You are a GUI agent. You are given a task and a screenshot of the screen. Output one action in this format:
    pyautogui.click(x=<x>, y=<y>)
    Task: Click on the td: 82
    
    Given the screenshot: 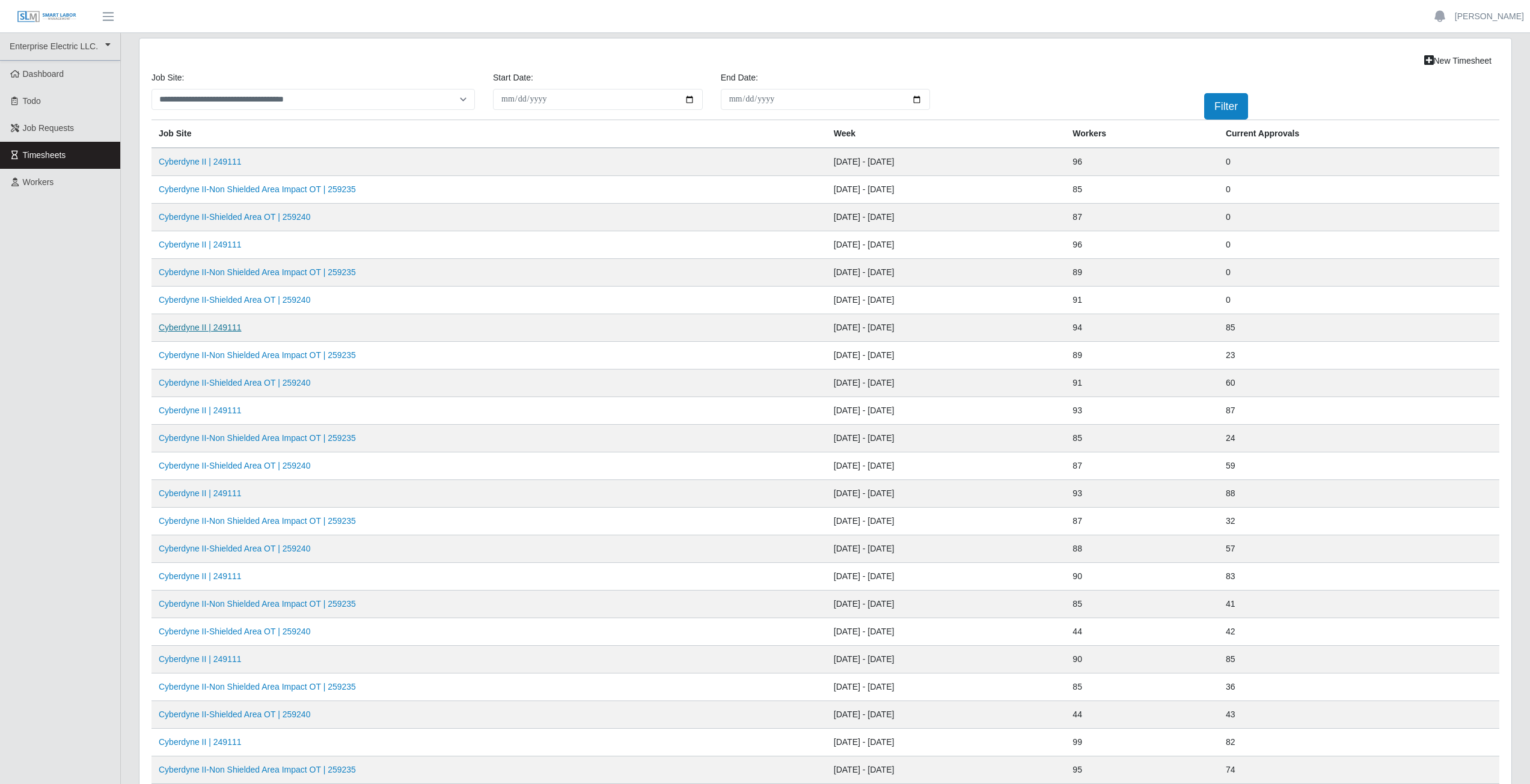 What is the action you would take?
    pyautogui.click(x=1359, y=743)
    